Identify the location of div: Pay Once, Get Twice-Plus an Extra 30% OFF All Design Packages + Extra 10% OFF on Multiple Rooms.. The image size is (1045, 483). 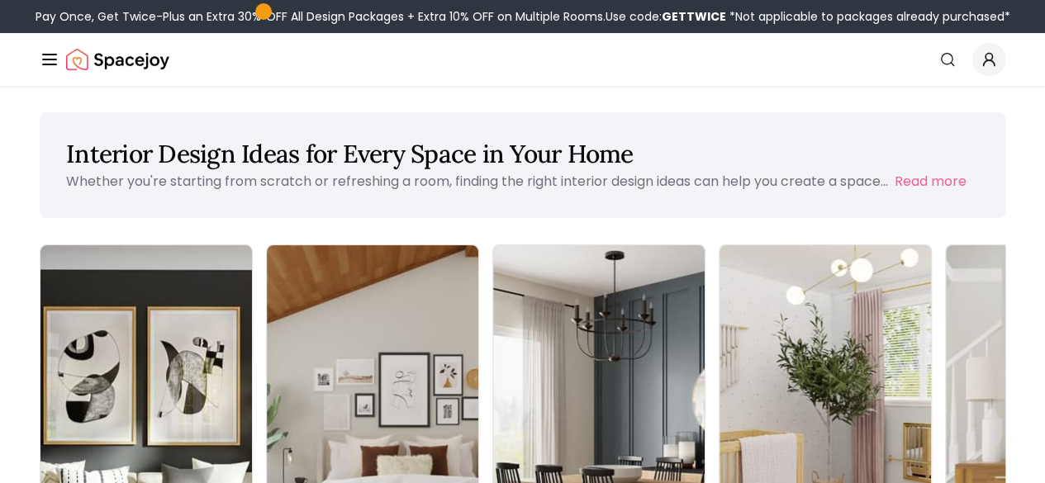
(523, 17).